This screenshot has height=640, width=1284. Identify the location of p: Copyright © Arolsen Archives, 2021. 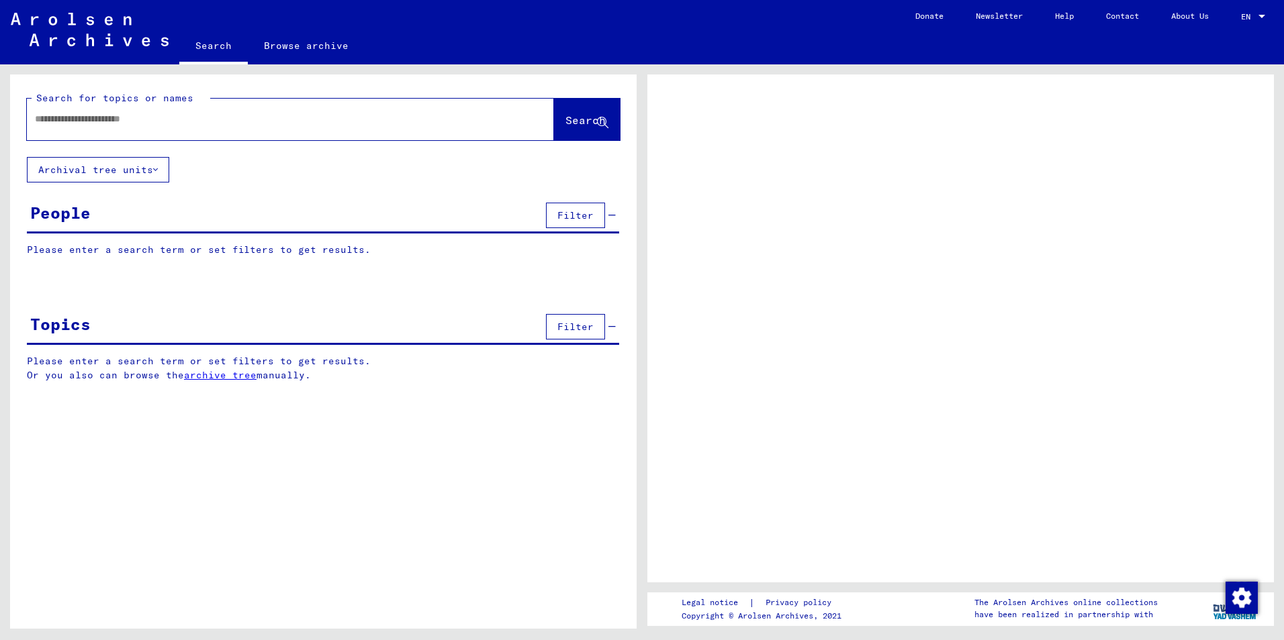
(764, 616).